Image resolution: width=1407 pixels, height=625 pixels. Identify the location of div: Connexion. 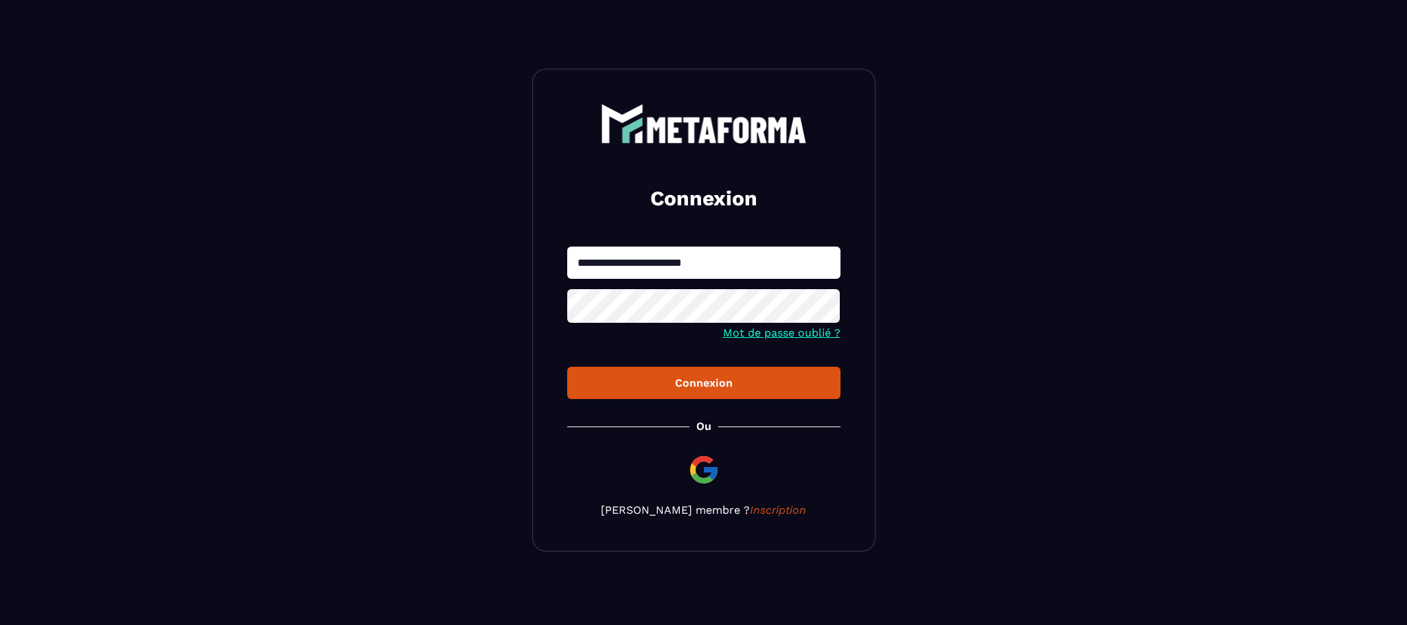
(704, 382).